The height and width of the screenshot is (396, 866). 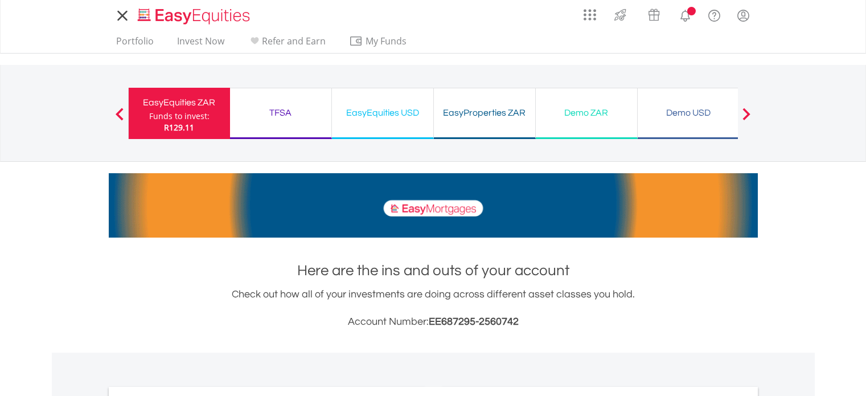 I want to click on a: My Profile, so click(x=743, y=15).